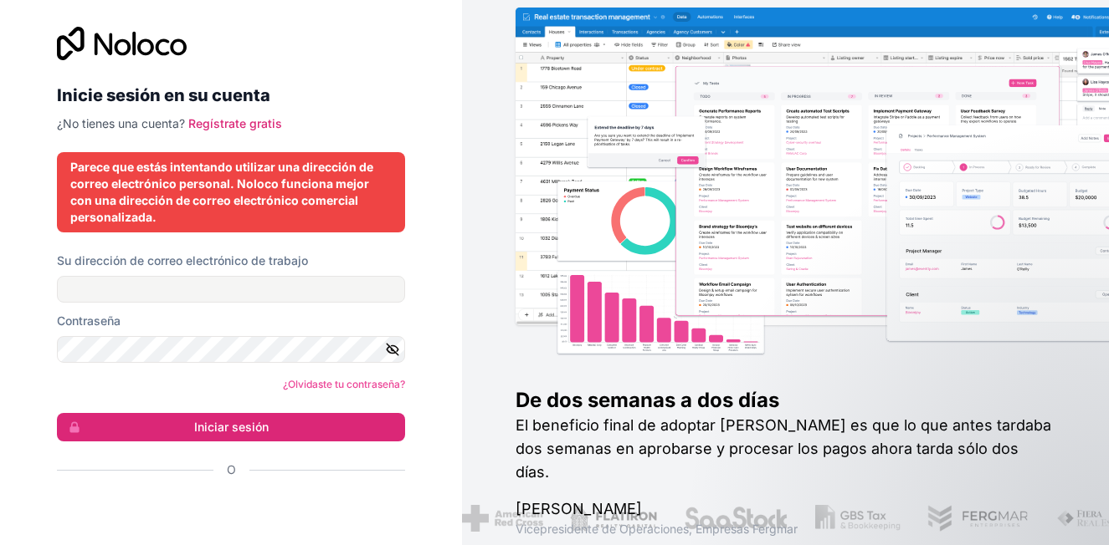 The image size is (1109, 545). What do you see at coordinates (120, 123) in the screenshot?
I see `span: ¿No tienes una cuenta?` at bounding box center [120, 123].